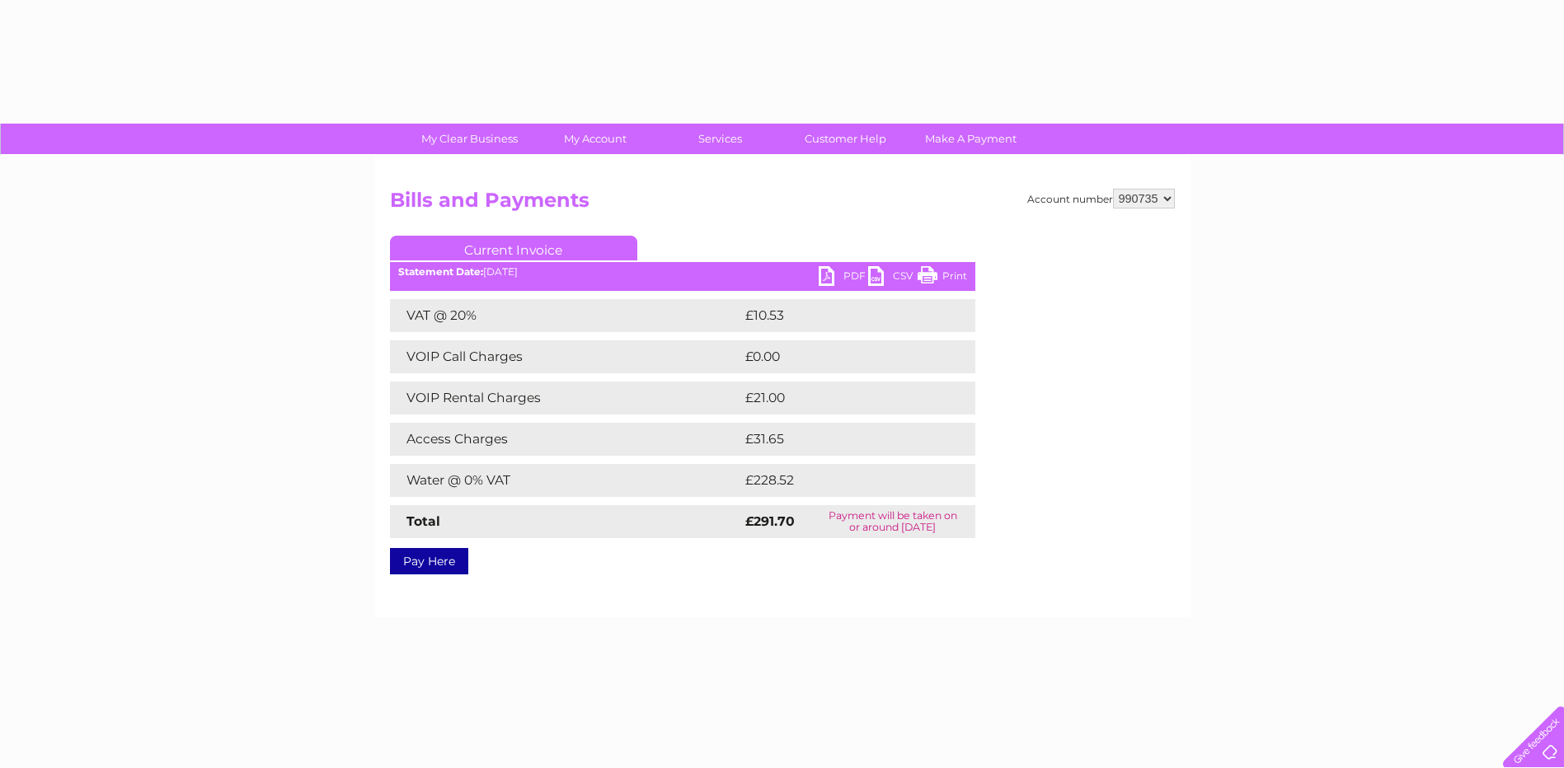 This screenshot has height=768, width=1564. What do you see at coordinates (513, 248) in the screenshot?
I see `a: Current Invoice` at bounding box center [513, 248].